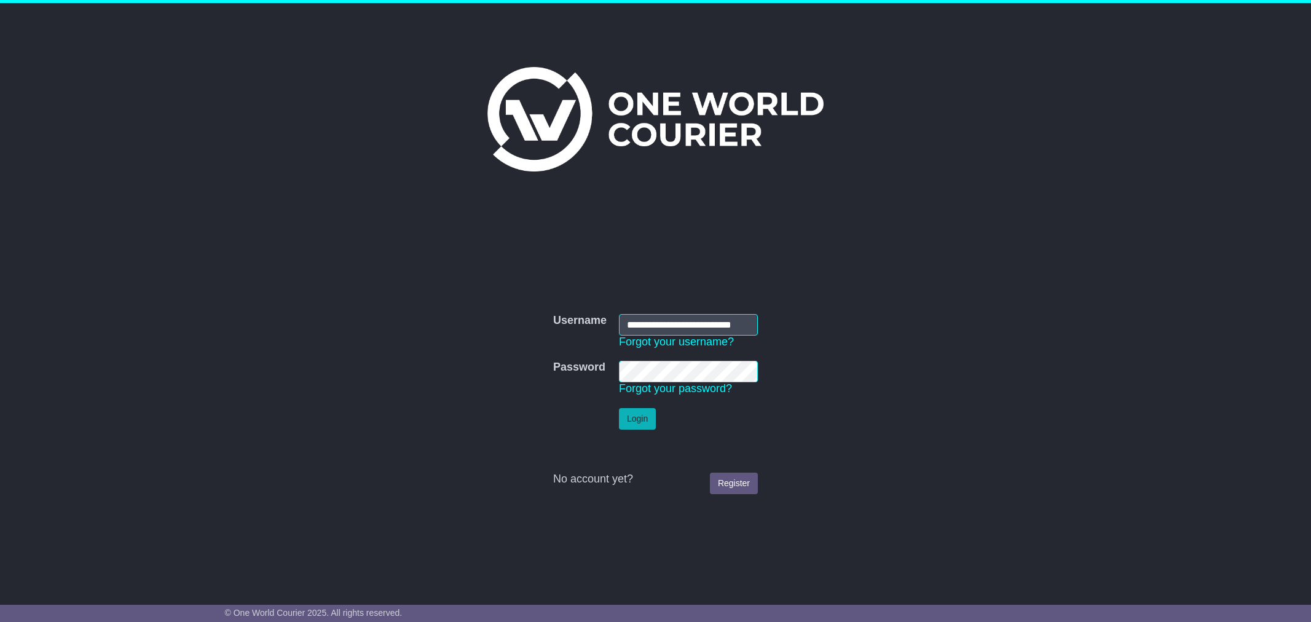 This screenshot has height=622, width=1311. What do you see at coordinates (579, 321) in the screenshot?
I see `label: Username` at bounding box center [579, 321].